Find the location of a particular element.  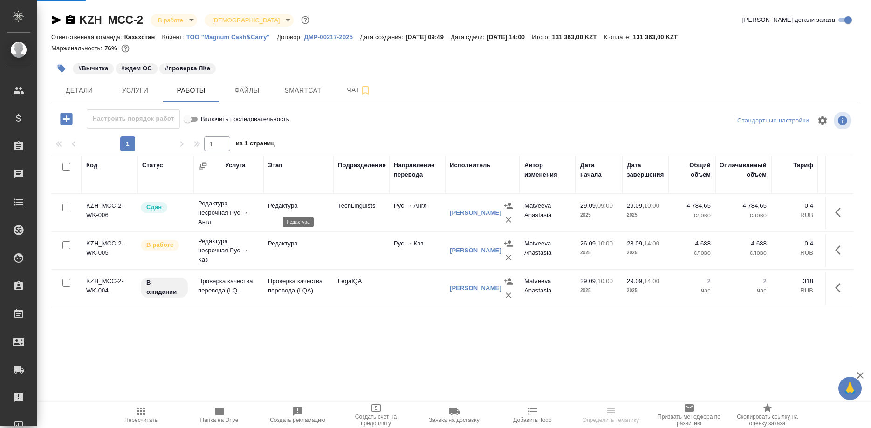

p: 76% is located at coordinates (111, 48).